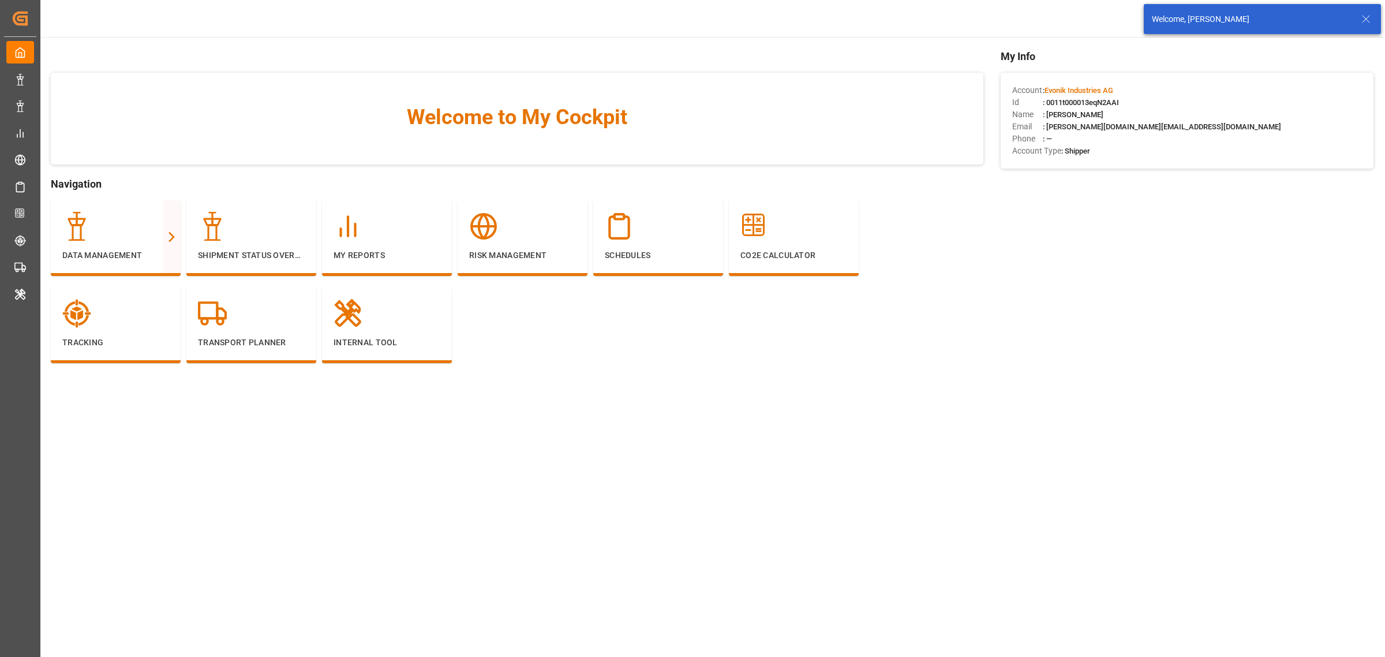  I want to click on span: Account Type, so click(1036, 151).